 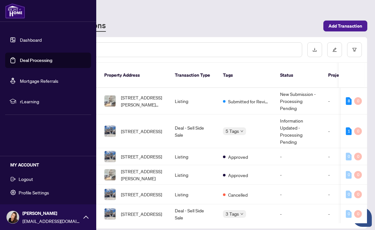 What do you see at coordinates (232, 131) in the screenshot?
I see `span: 5 Tags` at bounding box center [232, 131].